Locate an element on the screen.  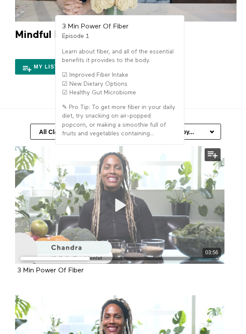
a: 3 Min Power Of Fiber 03:56 is located at coordinates (120, 205).